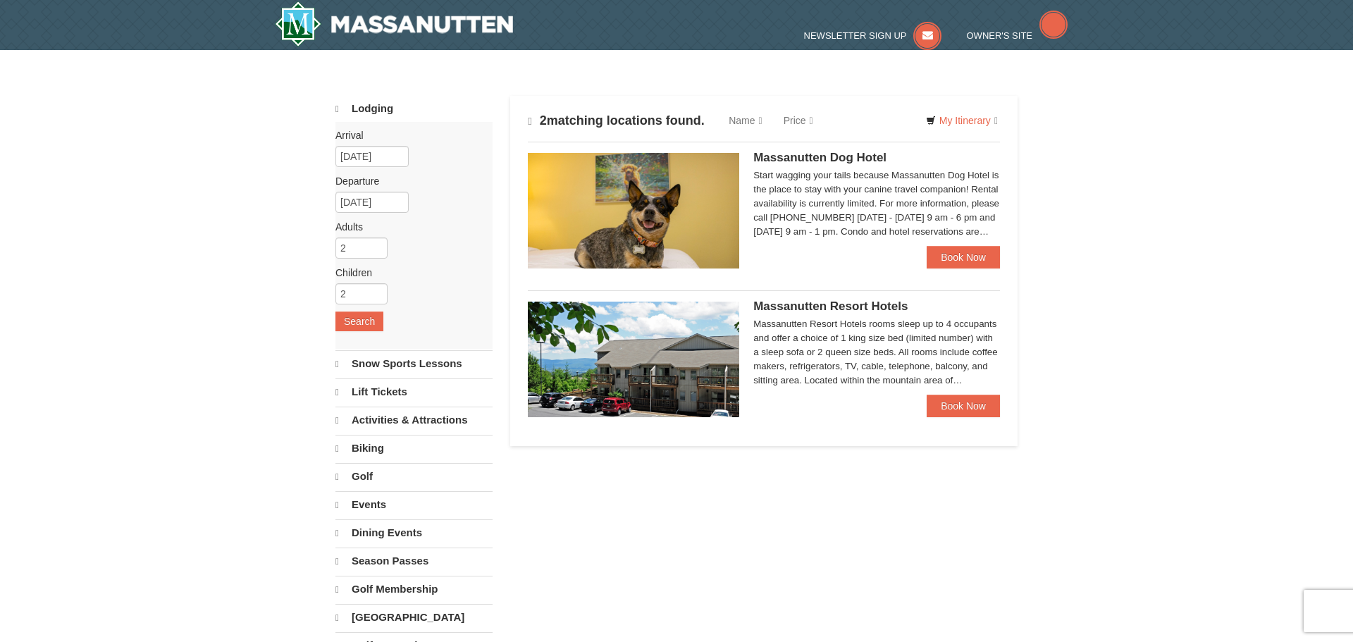  I want to click on label: Adults, so click(409, 227).